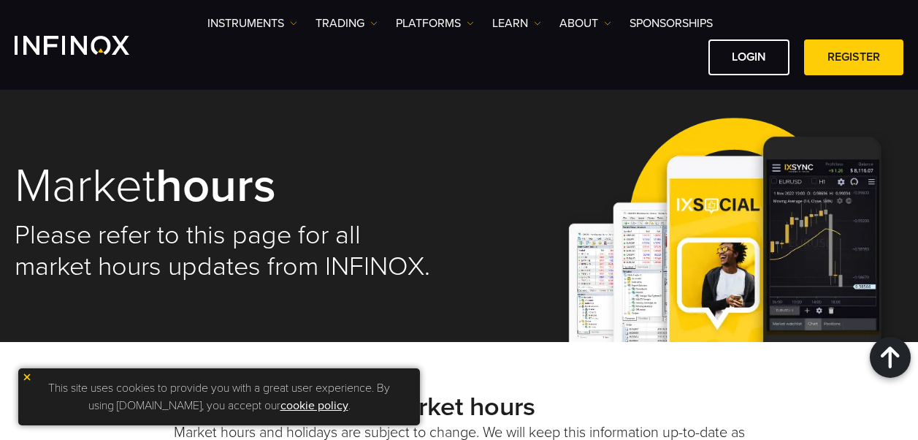 This screenshot has height=440, width=918. I want to click on a: cookie policy, so click(314, 405).